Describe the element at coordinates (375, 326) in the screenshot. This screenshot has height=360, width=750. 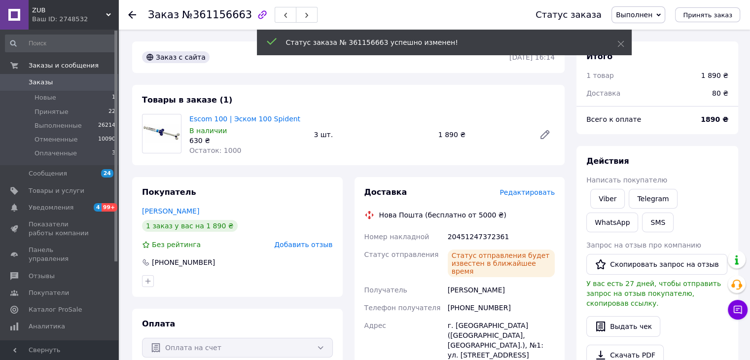
I see `span: Адрес` at that location.